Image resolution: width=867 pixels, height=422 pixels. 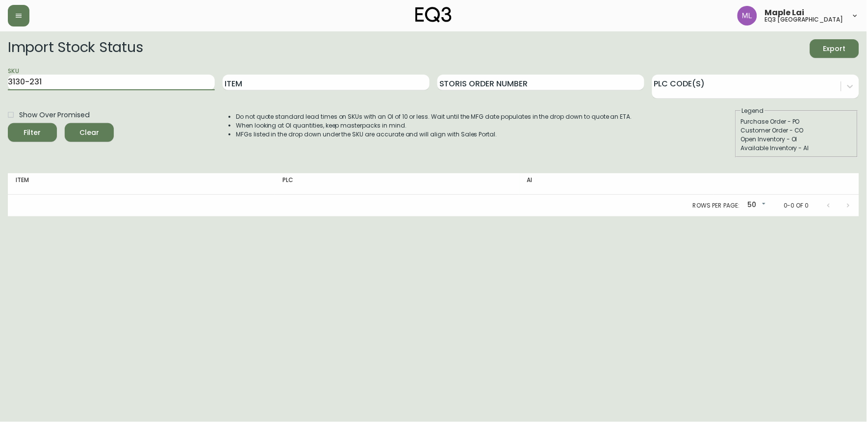 What do you see at coordinates (54, 115) in the screenshot?
I see `span: Show Over Promised` at bounding box center [54, 115].